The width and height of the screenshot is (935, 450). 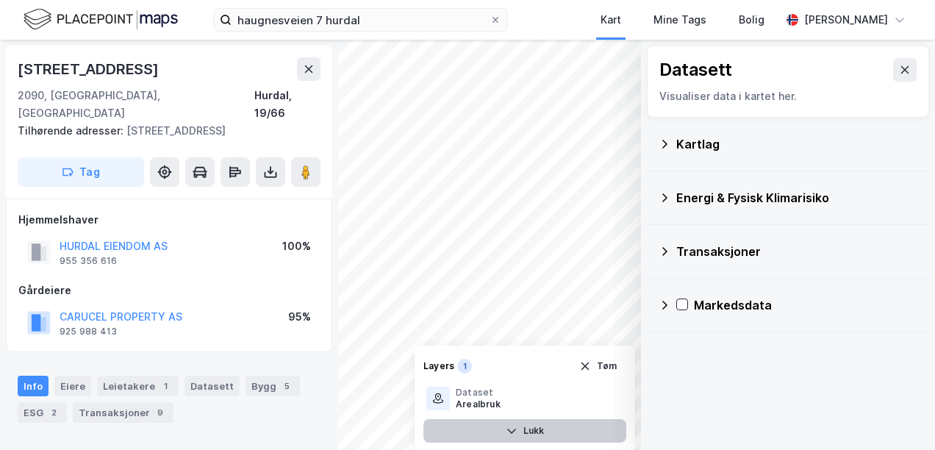 What do you see at coordinates (611, 20) in the screenshot?
I see `div: Kart` at bounding box center [611, 20].